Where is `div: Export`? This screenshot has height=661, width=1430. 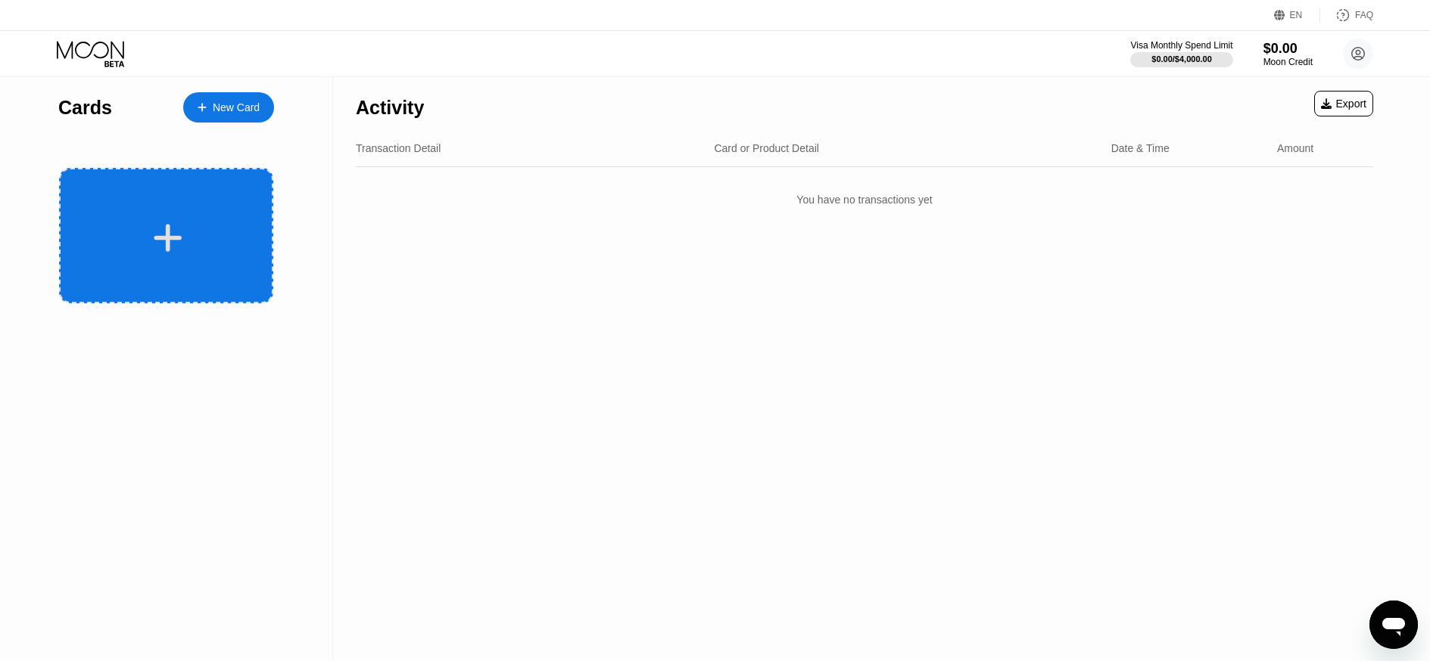
div: Export is located at coordinates (1343, 104).